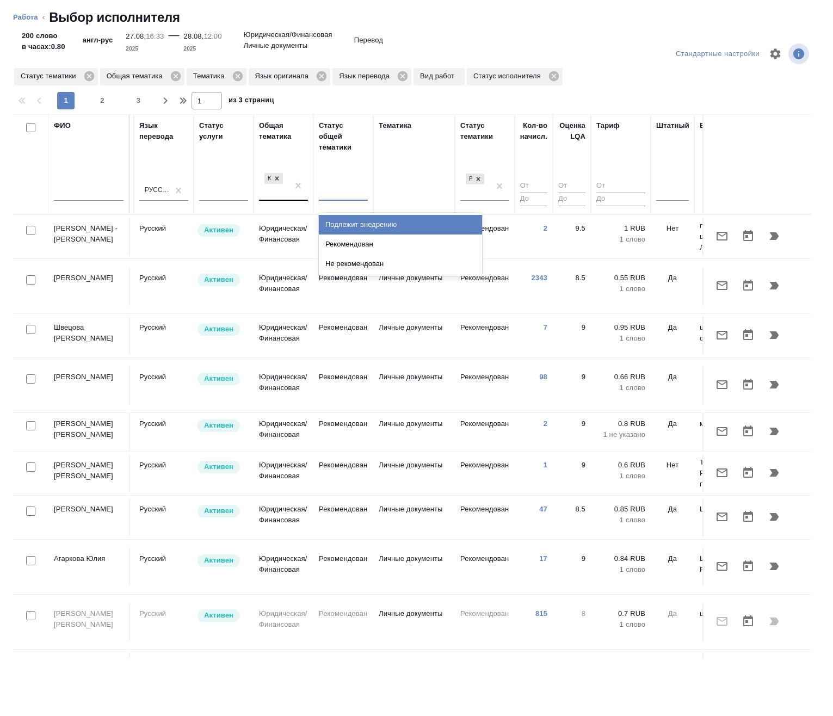 The width and height of the screenshot is (833, 716). What do you see at coordinates (137, 76) in the screenshot?
I see `p: Общая тематика` at bounding box center [137, 76].